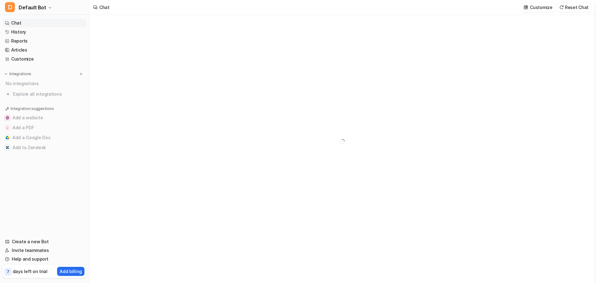 This screenshot has height=283, width=596. What do you see at coordinates (44, 250) in the screenshot?
I see `a: Invite teammates` at bounding box center [44, 250].